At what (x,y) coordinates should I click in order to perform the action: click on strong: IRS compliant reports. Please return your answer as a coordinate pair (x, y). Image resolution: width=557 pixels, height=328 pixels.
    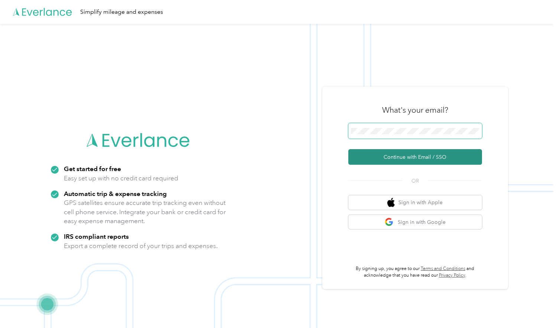
    Looking at the image, I should click on (96, 236).